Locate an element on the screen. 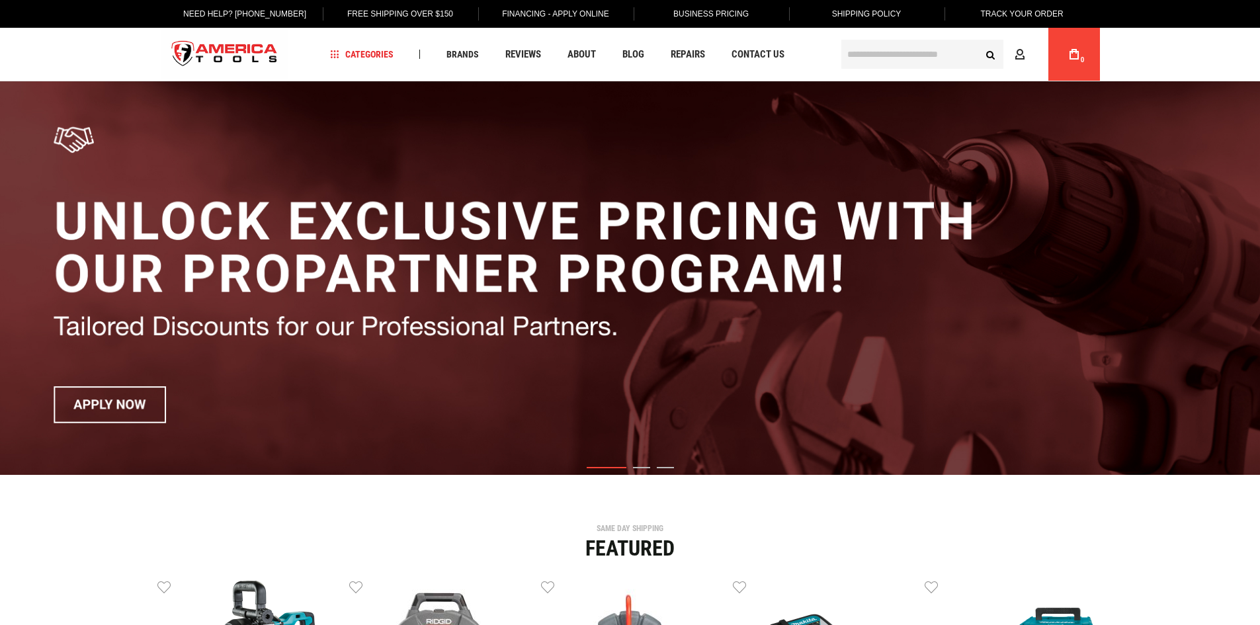 The height and width of the screenshot is (625, 1260). a: About is located at coordinates (581, 54).